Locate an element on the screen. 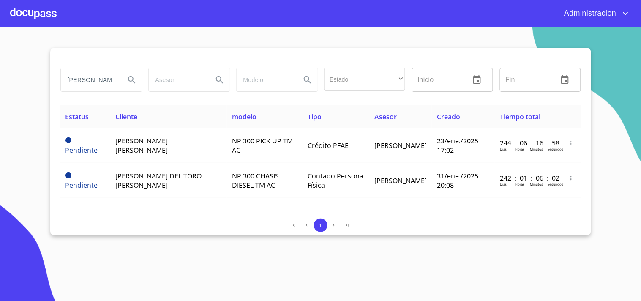 This screenshot has height=301, width=641. span: NP 300 CHASIS DIESEL TM AC is located at coordinates (255, 181).